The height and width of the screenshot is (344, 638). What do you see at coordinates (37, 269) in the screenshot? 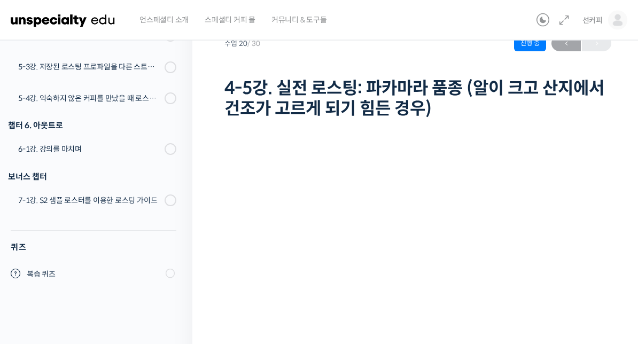
I see `a: 홈` at bounding box center [37, 269].